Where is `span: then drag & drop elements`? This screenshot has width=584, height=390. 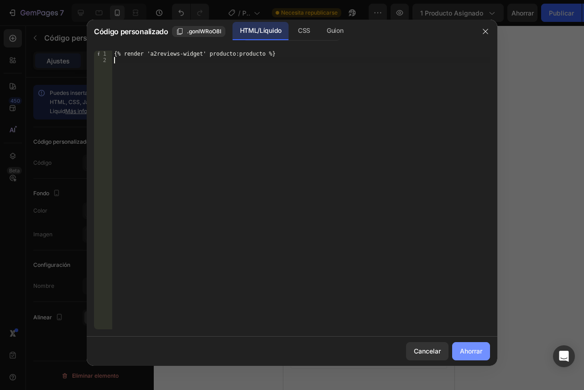
span: then drag & drop elements is located at coordinates (85, 323).